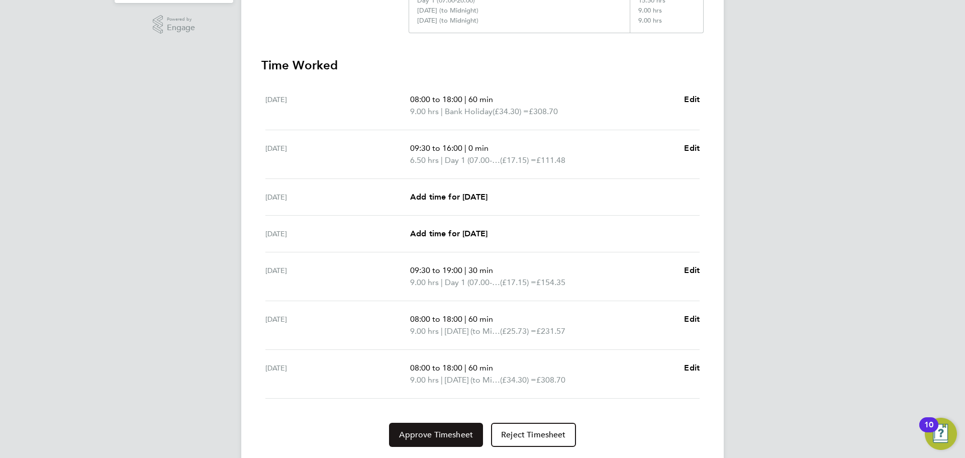  What do you see at coordinates (551, 160) in the screenshot?
I see `span: £111.48` at bounding box center [551, 160].